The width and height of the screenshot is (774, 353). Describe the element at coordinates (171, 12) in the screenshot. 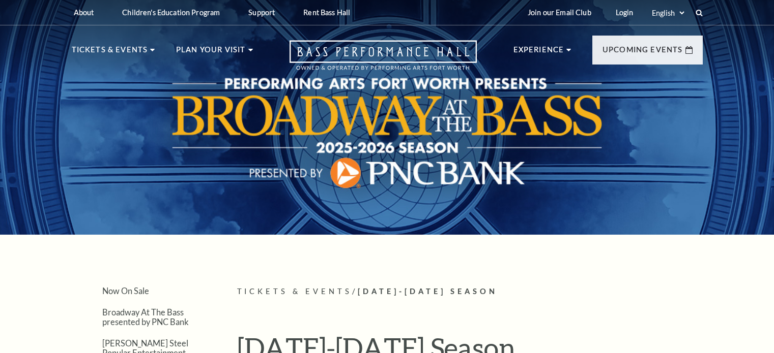

I see `p: Children's Education Program` at that location.